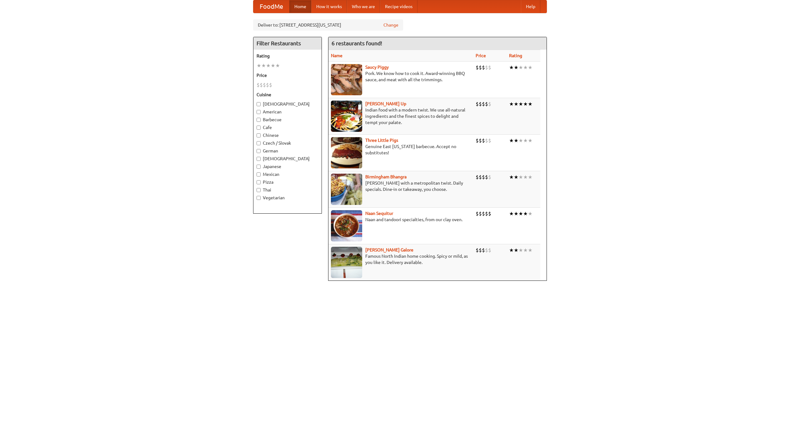  I want to click on label: German, so click(287, 151).